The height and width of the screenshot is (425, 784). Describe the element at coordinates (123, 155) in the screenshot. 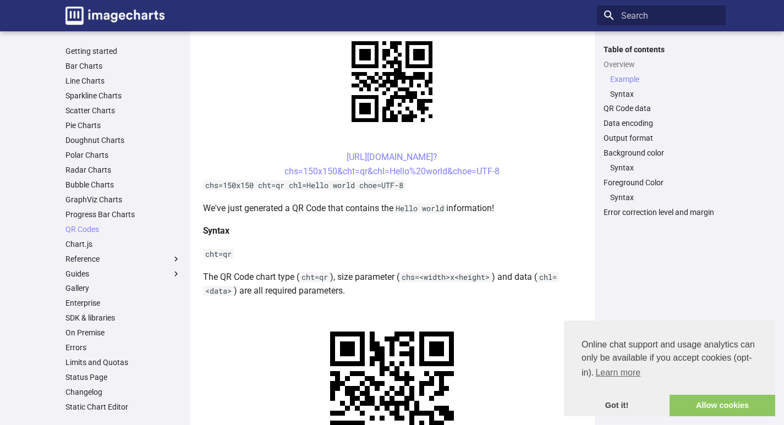

I see `a: Polar Charts` at that location.